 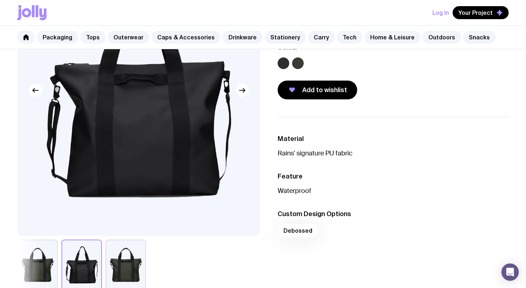 I want to click on button: Add to wishlist, so click(x=318, y=90).